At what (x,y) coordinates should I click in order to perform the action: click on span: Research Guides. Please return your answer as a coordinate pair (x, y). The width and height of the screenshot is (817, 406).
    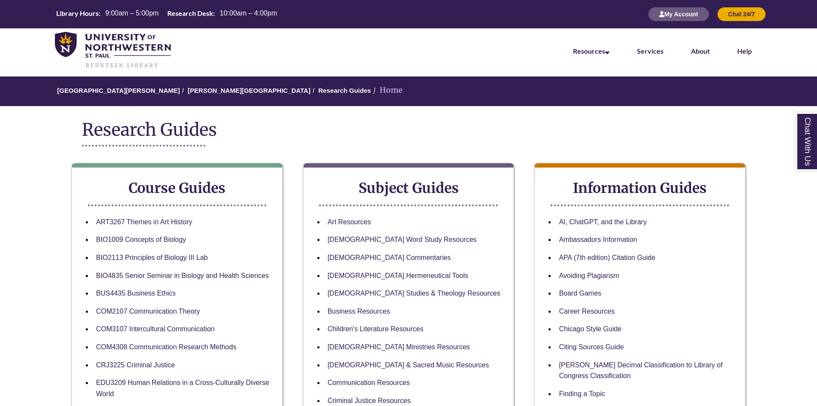
    Looking at the image, I should click on (149, 130).